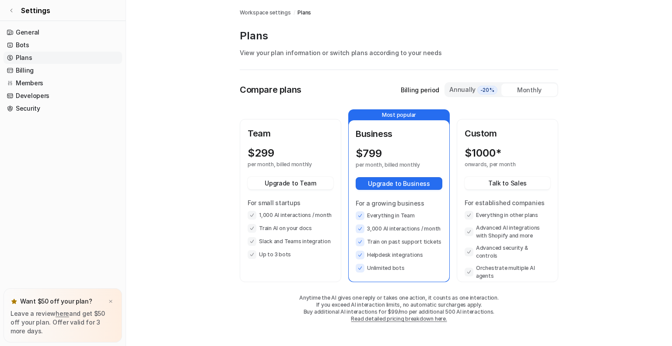  What do you see at coordinates (487, 90) in the screenshot?
I see `span: -20%` at bounding box center [487, 90].